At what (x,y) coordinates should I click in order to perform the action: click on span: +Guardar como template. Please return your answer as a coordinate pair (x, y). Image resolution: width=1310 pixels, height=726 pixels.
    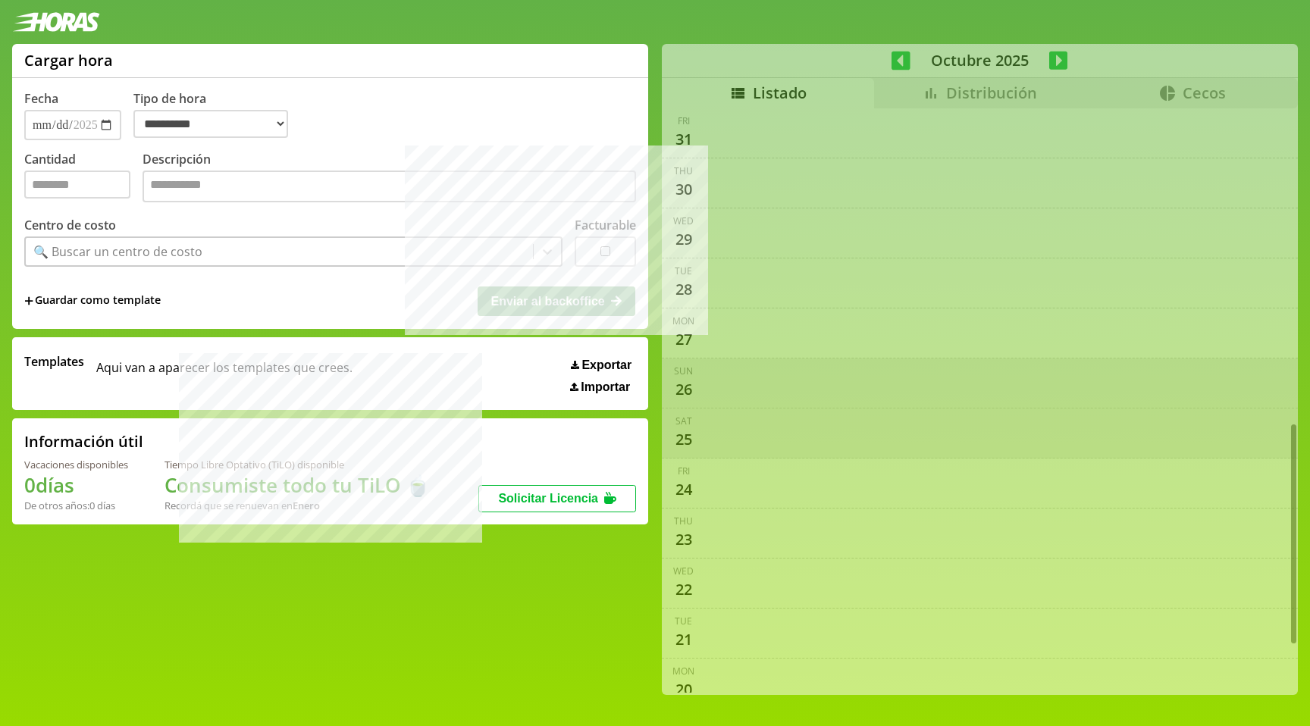
    Looking at the image, I should click on (92, 301).